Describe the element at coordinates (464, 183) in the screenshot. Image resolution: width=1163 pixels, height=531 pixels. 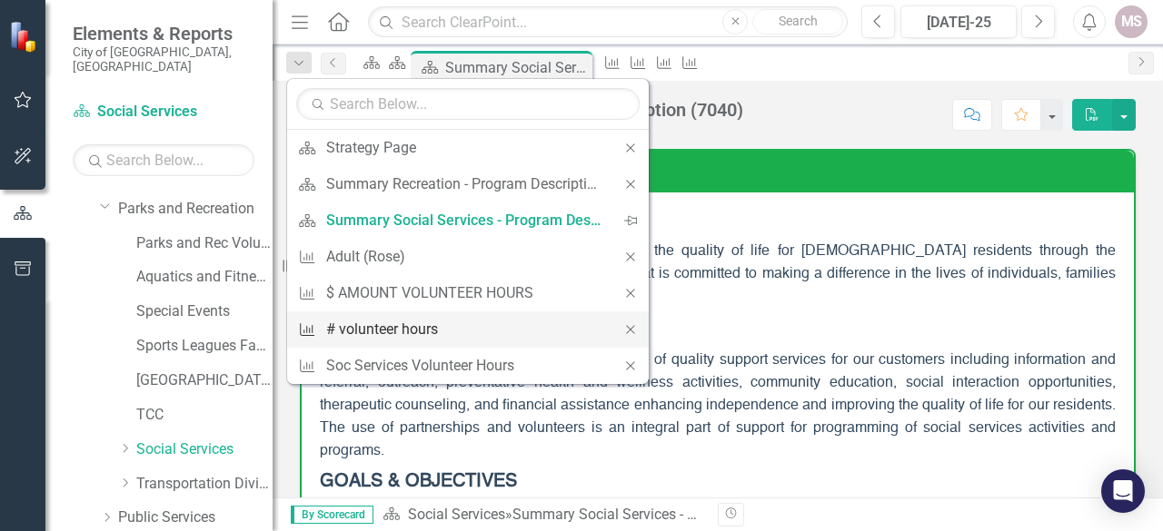
I see `div: Summary Recreation - Program Description (7010)` at that location.